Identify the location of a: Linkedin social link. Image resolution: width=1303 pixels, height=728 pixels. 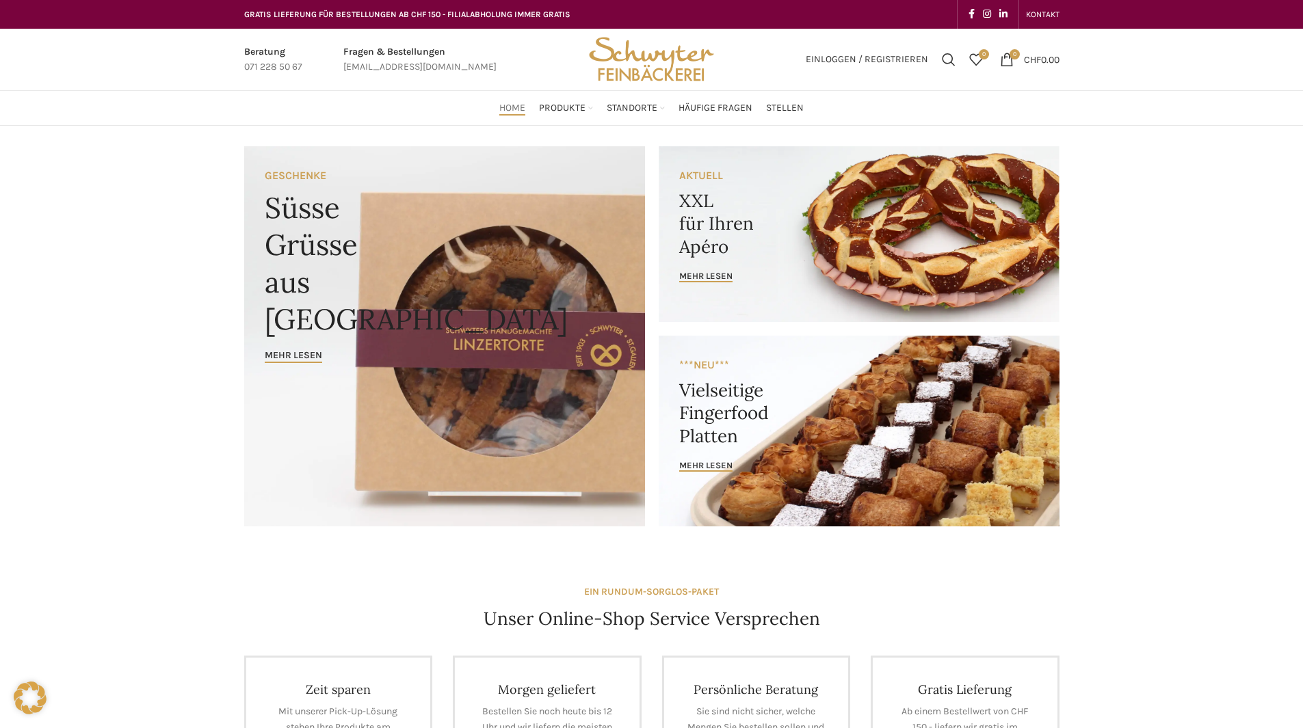
(1003, 14).